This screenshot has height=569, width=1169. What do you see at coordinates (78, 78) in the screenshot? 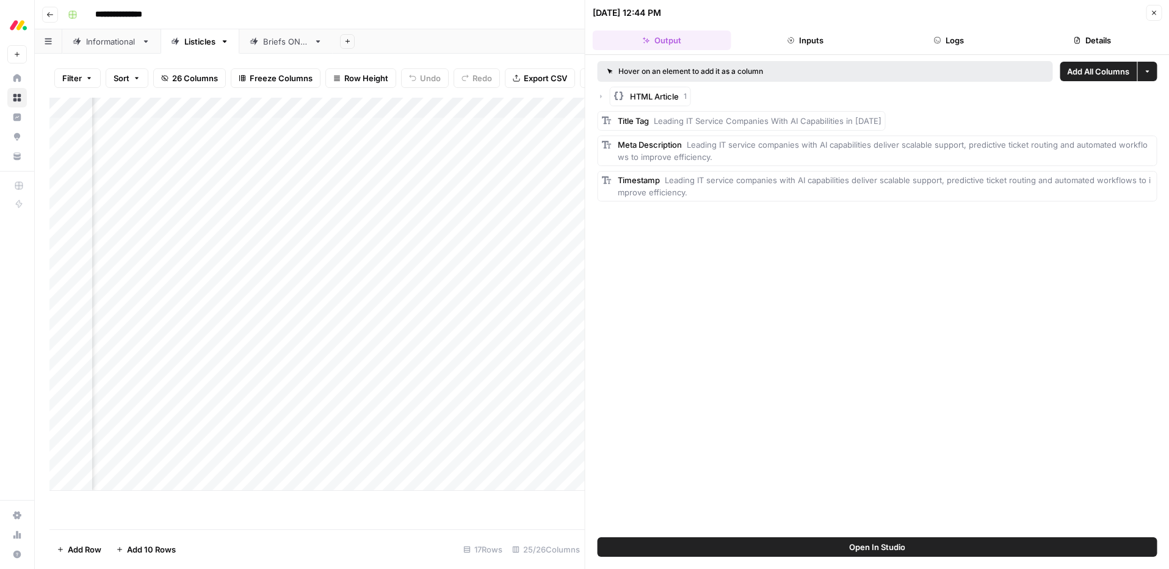
I see `button: Filter` at bounding box center [78, 78].